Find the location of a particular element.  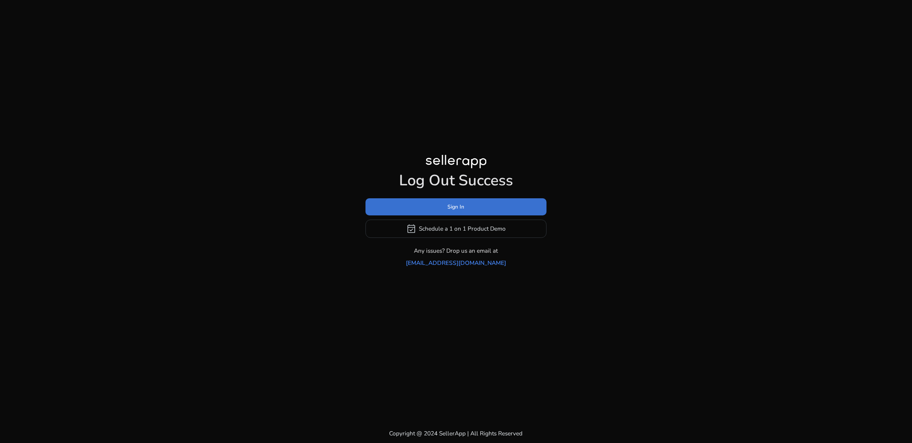

span: Sign In is located at coordinates (456, 207).